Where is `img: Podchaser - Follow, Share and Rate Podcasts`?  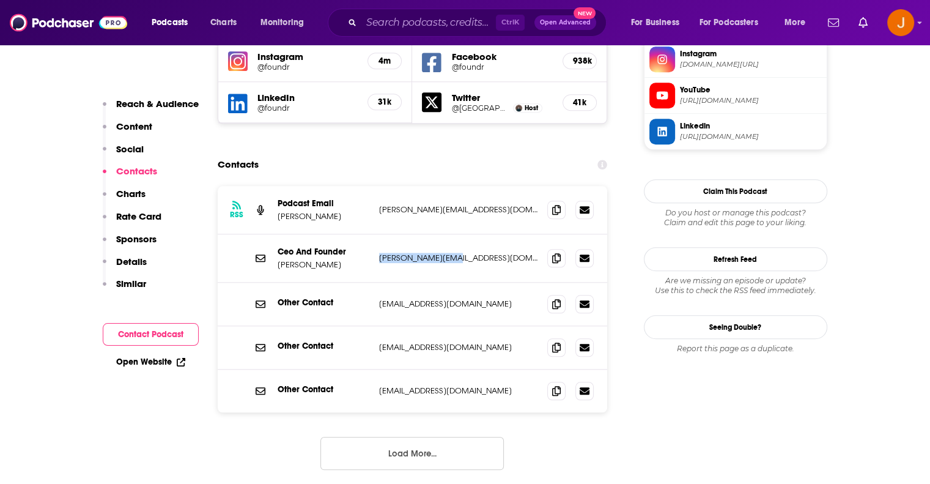 img: Podchaser - Follow, Share and Rate Podcasts is located at coordinates (68, 23).